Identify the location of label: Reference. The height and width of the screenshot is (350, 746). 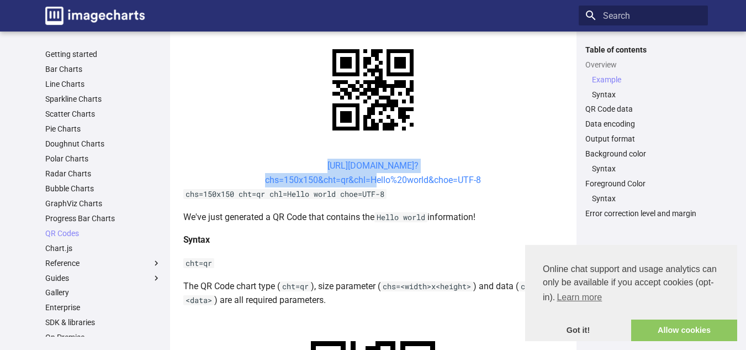
(103, 263).